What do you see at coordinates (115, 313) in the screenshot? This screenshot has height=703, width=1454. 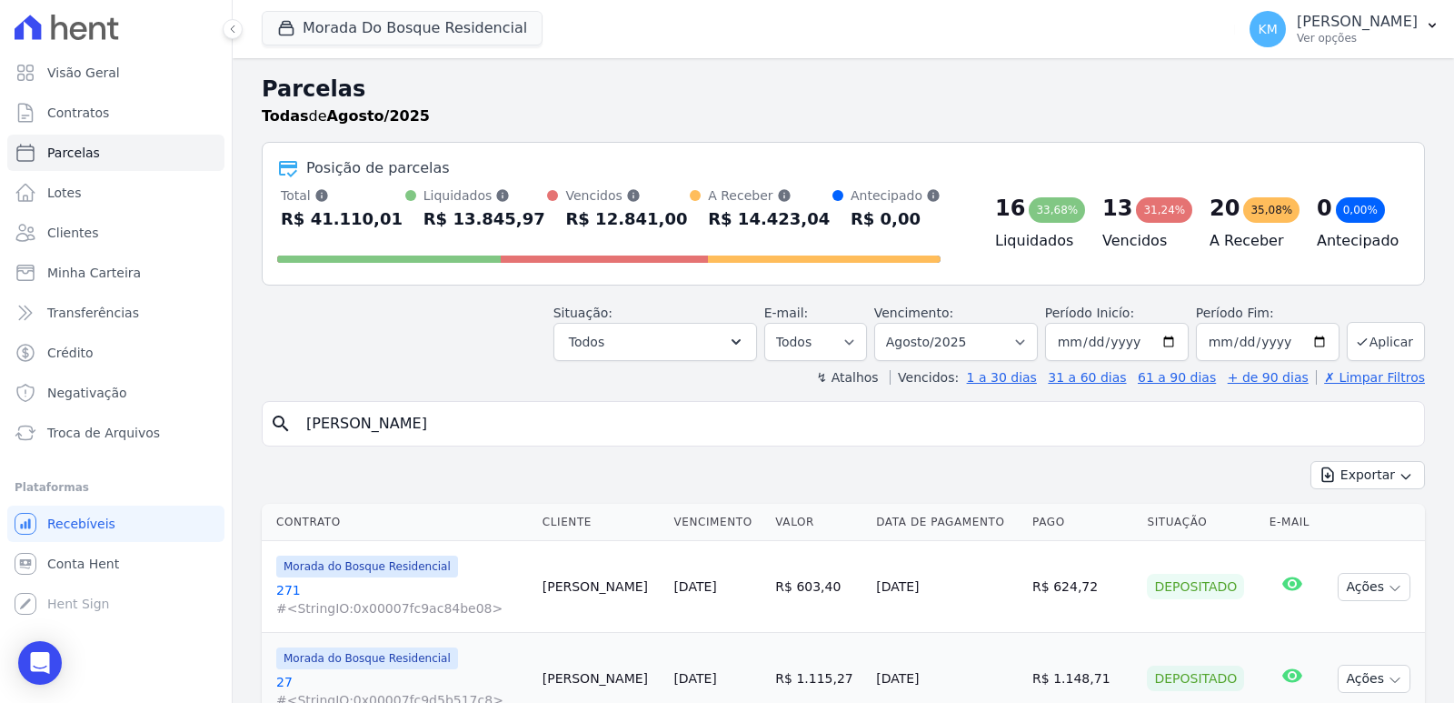 I see `a: Transferências` at bounding box center [115, 313].